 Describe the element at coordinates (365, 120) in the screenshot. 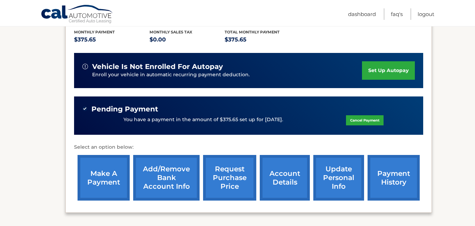

I see `a: Cancel Payment` at that location.